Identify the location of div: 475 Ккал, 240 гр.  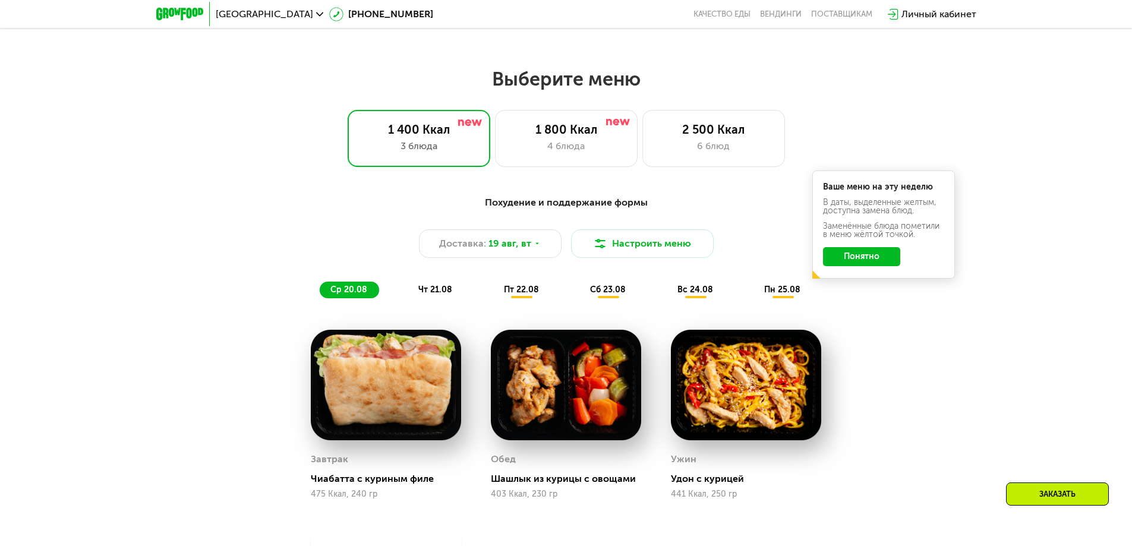
(386, 494).